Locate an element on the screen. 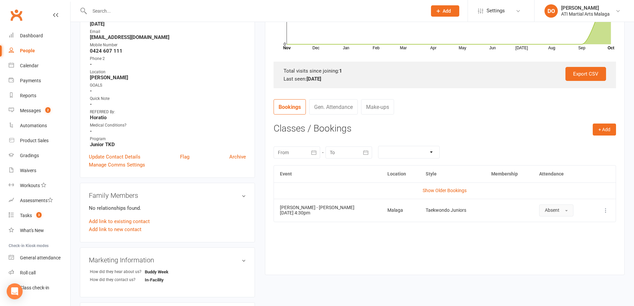 The image size is (634, 306). div: ATI Martial Arts Malaga is located at coordinates (585, 14).